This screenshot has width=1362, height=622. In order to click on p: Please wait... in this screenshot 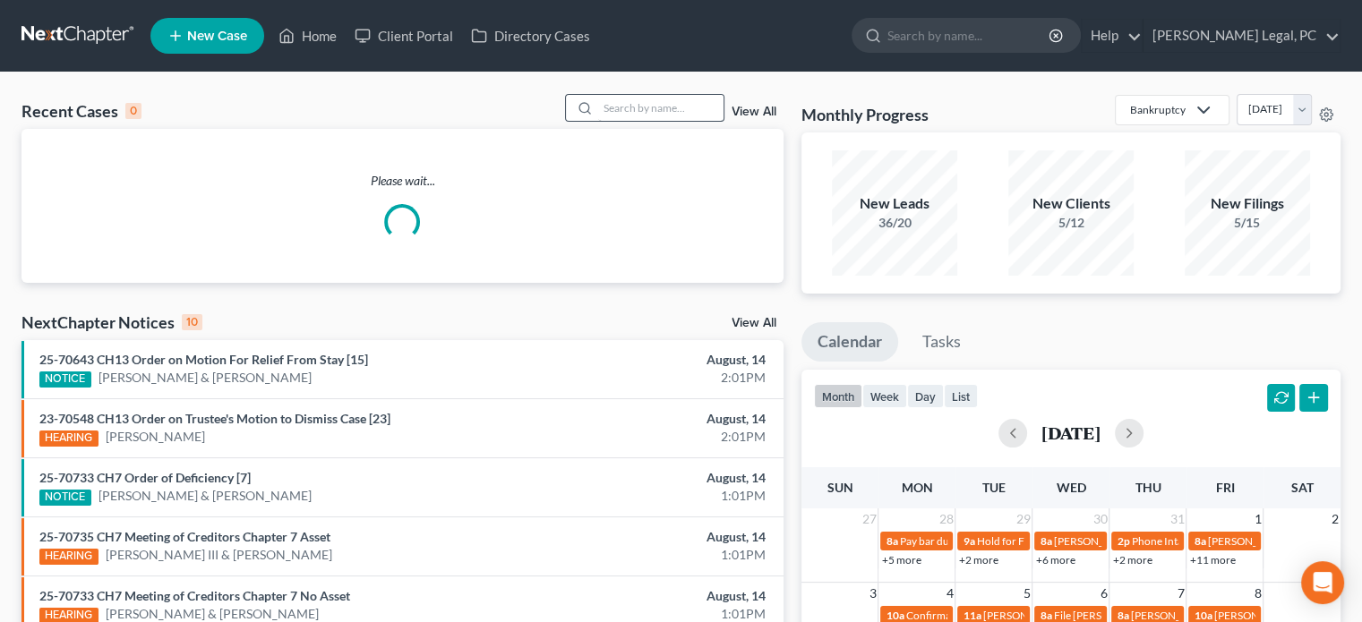, I will do `click(402, 181)`.